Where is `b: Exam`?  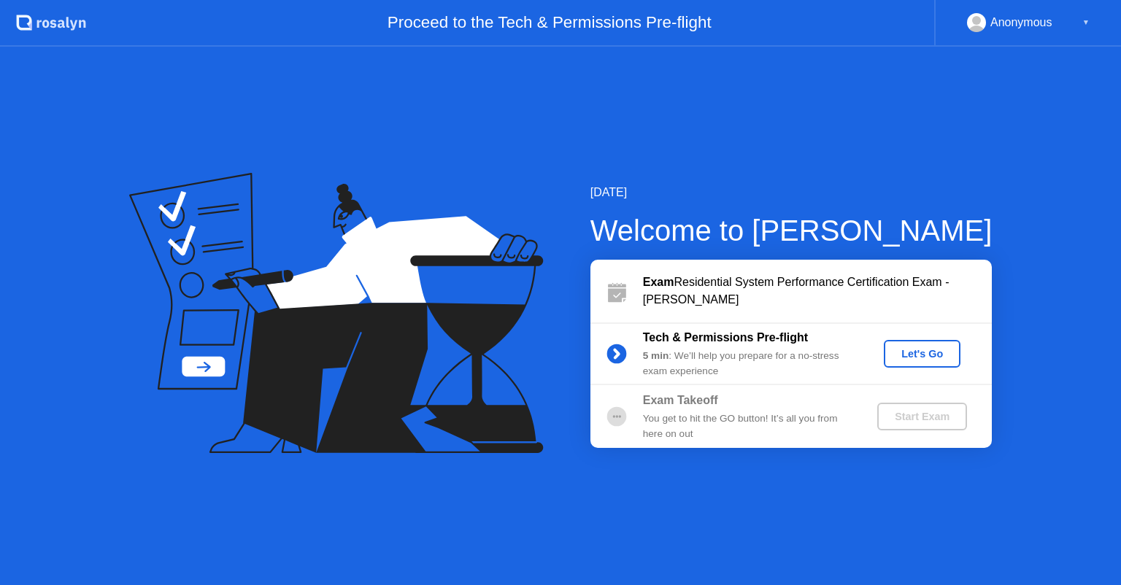 b: Exam is located at coordinates (658, 282).